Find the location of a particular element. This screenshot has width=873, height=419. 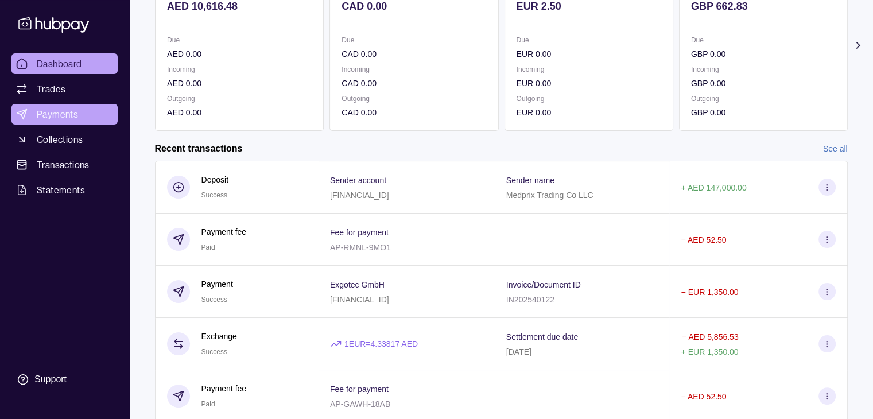

p: 1 EUR = 4.33817 AED is located at coordinates (381, 344).